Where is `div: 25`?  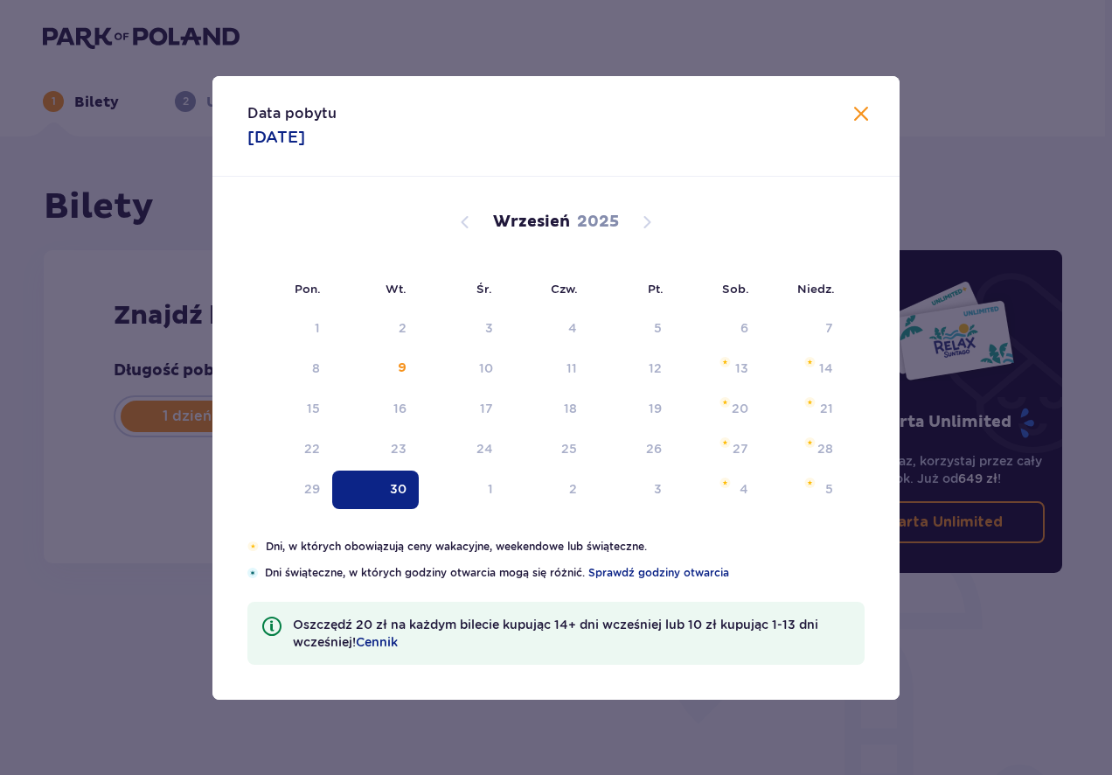 div: 25 is located at coordinates (569, 448).